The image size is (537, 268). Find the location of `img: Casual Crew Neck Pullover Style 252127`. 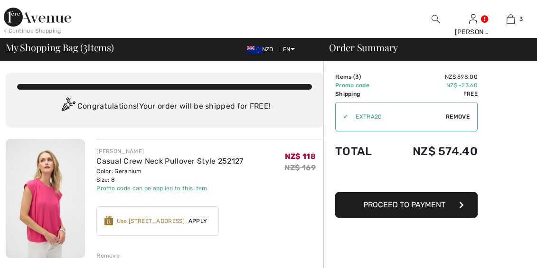

img: Casual Crew Neck Pullover Style 252127 is located at coordinates (45, 198).